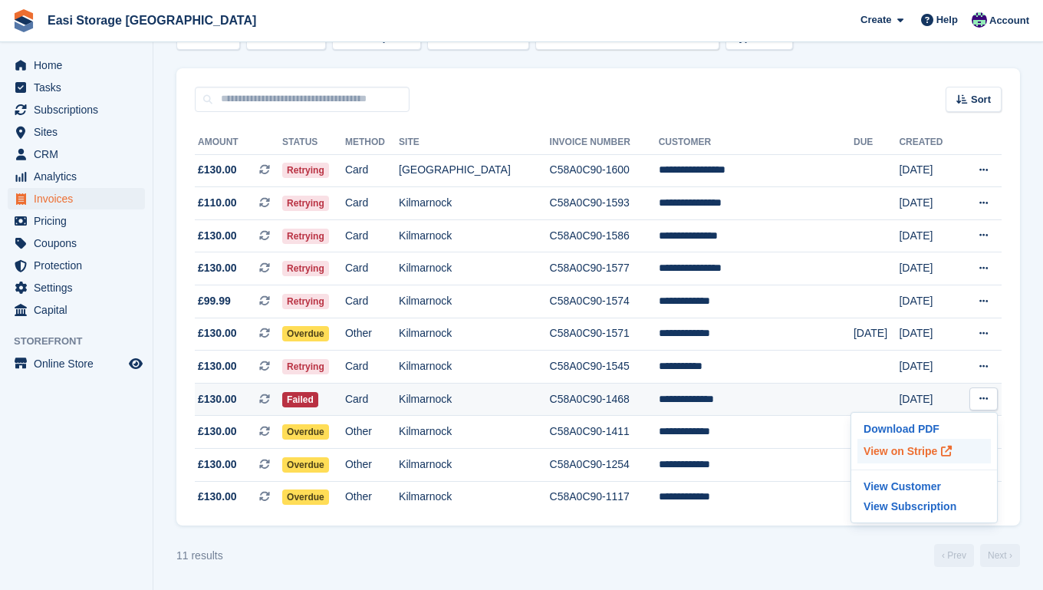 This screenshot has width=1043, height=590. What do you see at coordinates (954, 555) in the screenshot?
I see `a: Previous` at bounding box center [954, 555].